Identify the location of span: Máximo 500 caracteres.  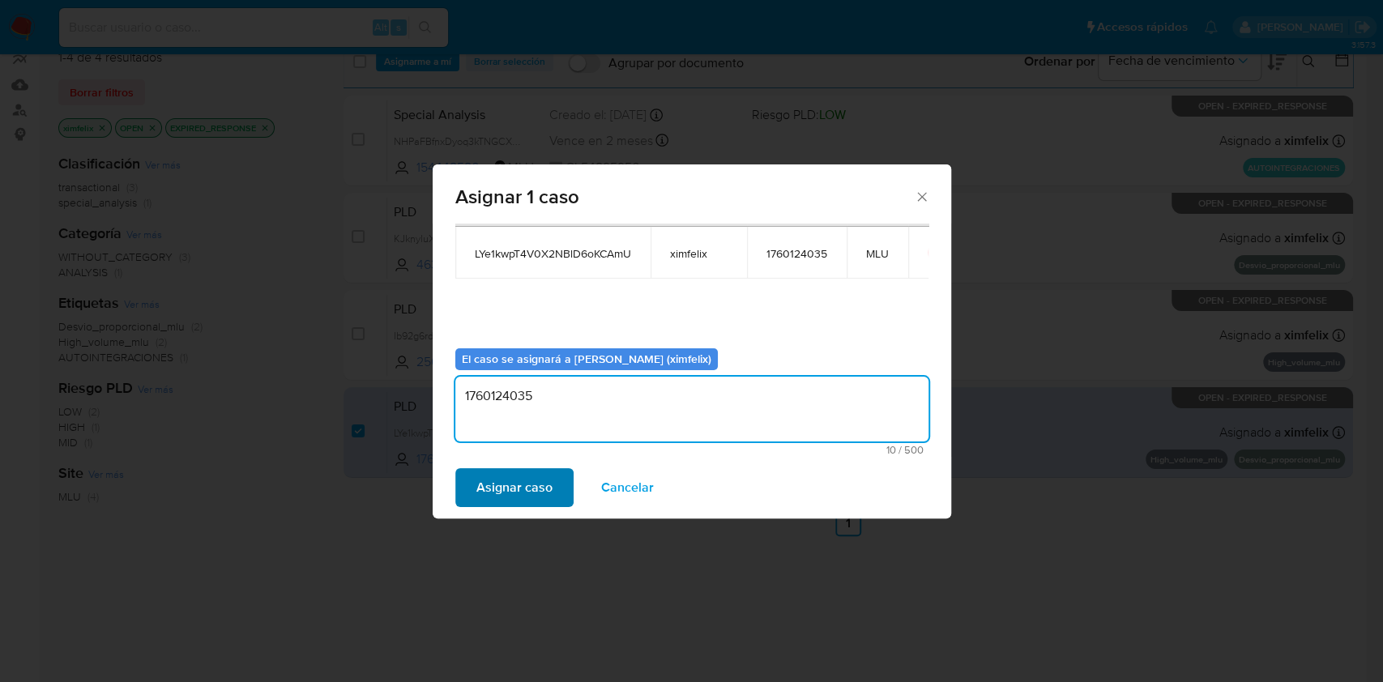
(692, 450).